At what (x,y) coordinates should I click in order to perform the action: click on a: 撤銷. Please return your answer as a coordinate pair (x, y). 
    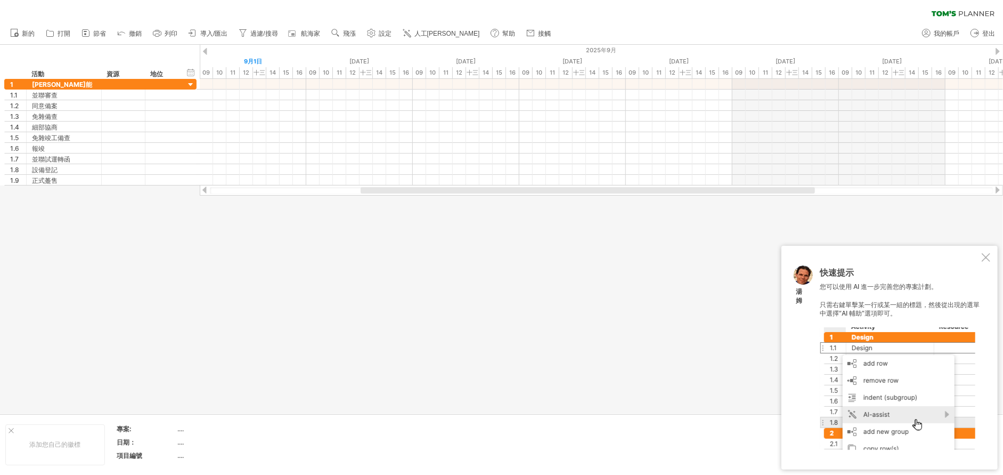
    Looking at the image, I should click on (129, 34).